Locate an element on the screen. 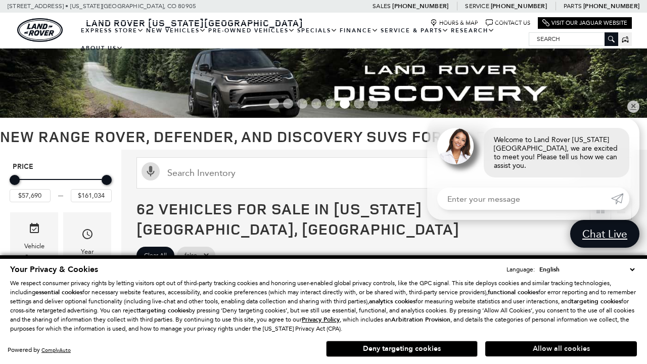 Image resolution: width=647 pixels, height=364 pixels. span: Go to slide 4 is located at coordinates (316, 104).